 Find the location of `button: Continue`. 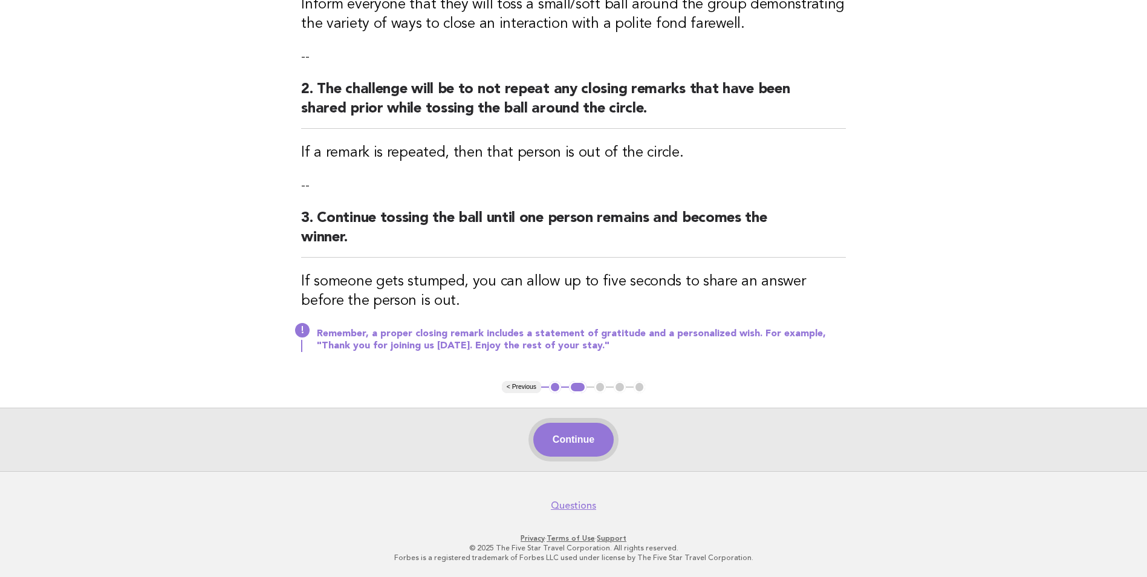

button: Continue is located at coordinates (573, 440).